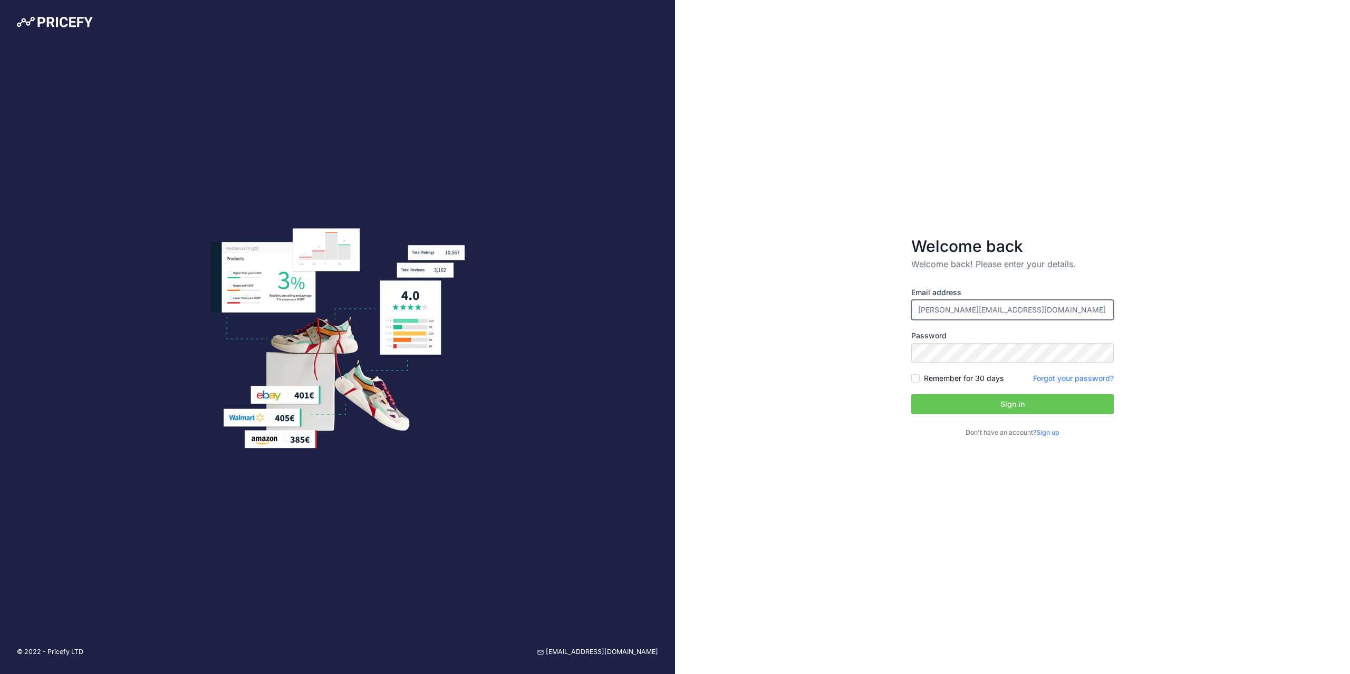  Describe the element at coordinates (1012, 246) in the screenshot. I see `h3: Welcome back` at that location.